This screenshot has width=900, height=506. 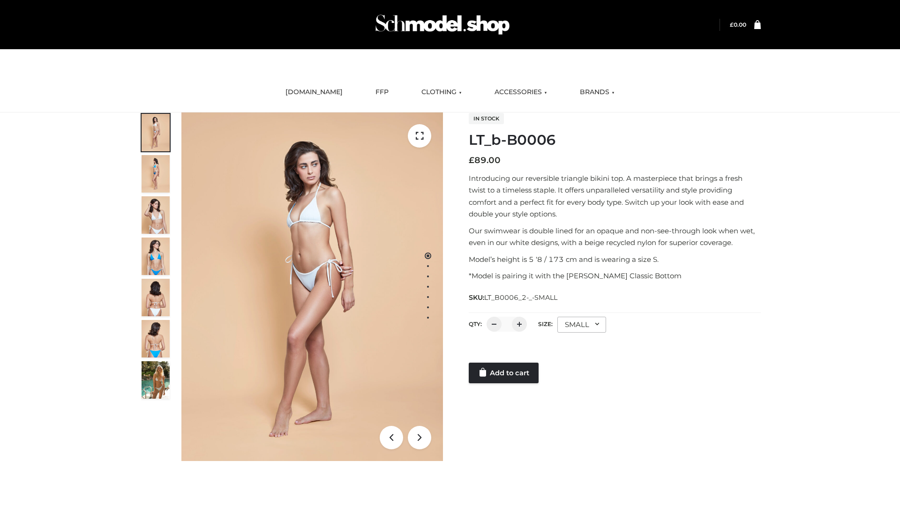 What do you see at coordinates (156, 298) in the screenshot?
I see `img: ArielClassicBikiniTop_CloudNine_AzureSky_OW114ECO_7-scaled.jpg` at bounding box center [156, 298].